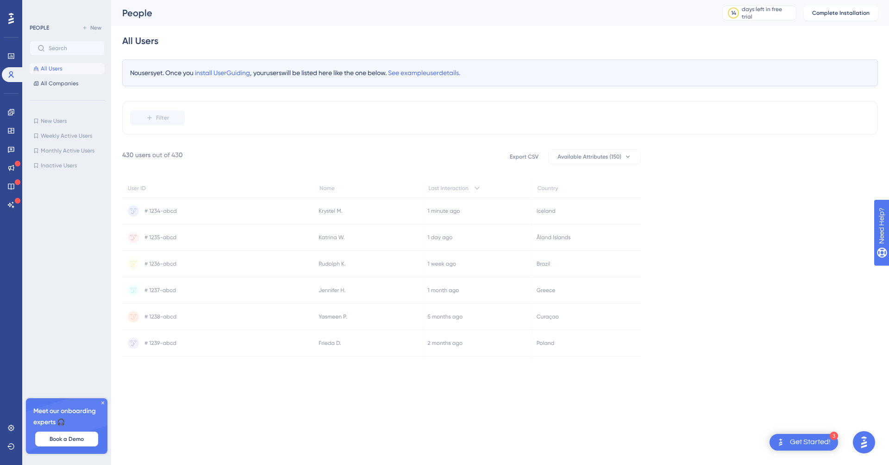 The width and height of the screenshot is (889, 465). I want to click on span: Meet our onboarding experts 🎧, so click(67, 416).